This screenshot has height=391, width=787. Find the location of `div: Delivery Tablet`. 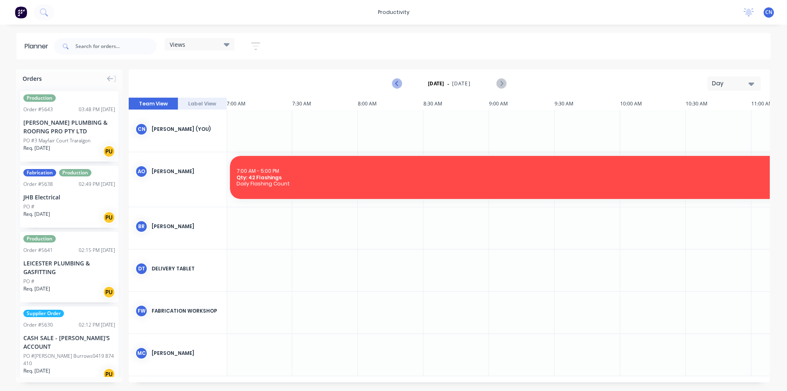

div: Delivery Tablet is located at coordinates (186, 268).